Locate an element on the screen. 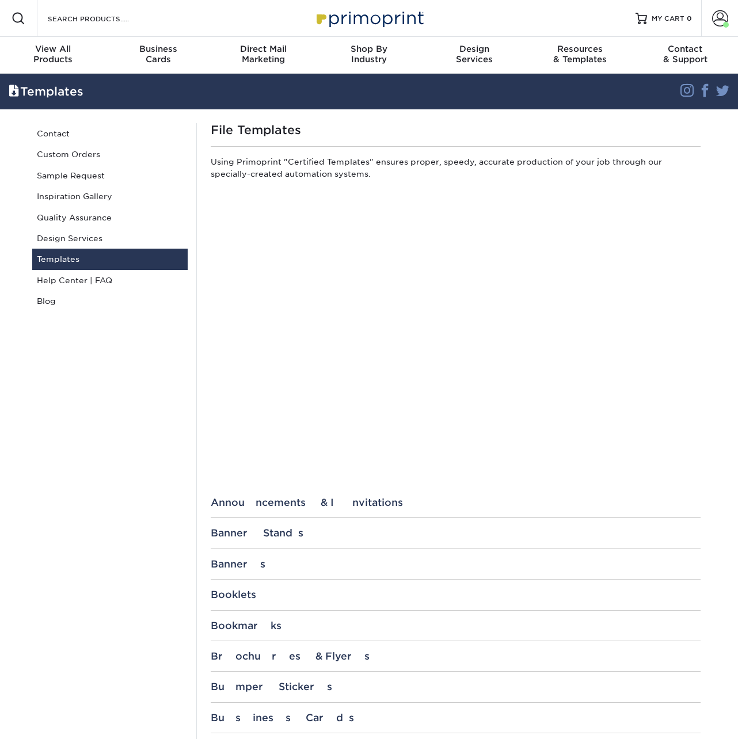 The width and height of the screenshot is (738, 739). span: MY CART is located at coordinates (668, 18).